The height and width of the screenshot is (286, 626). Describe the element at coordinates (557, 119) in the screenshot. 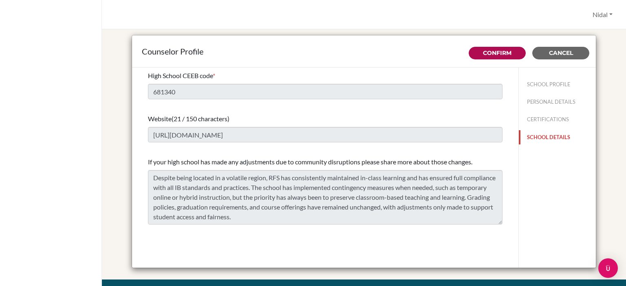

I see `button: CERTIFICATIONS` at that location.